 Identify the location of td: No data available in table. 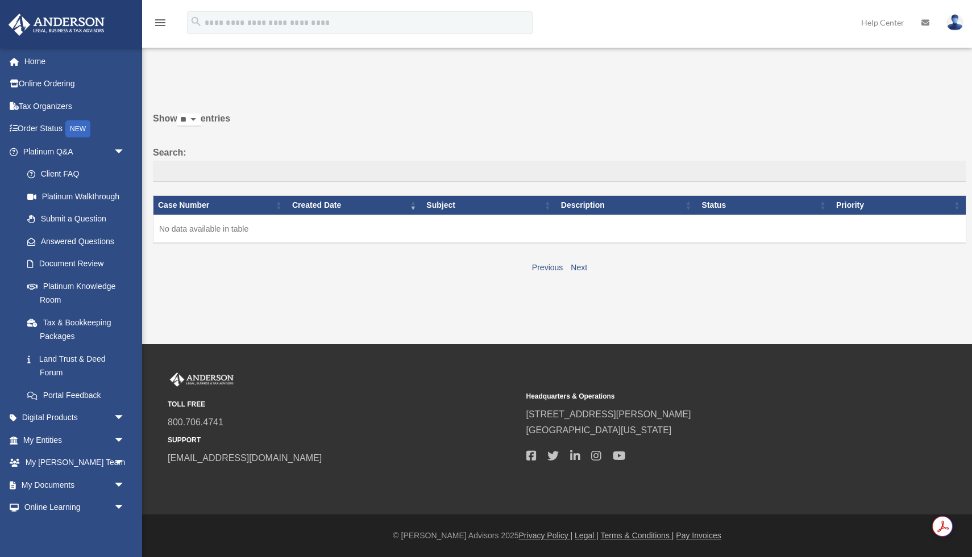
(560, 230).